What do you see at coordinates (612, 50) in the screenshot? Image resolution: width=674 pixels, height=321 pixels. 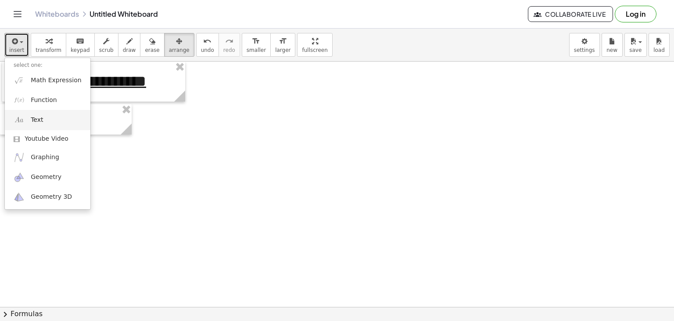 I see `span: new` at bounding box center [612, 50].